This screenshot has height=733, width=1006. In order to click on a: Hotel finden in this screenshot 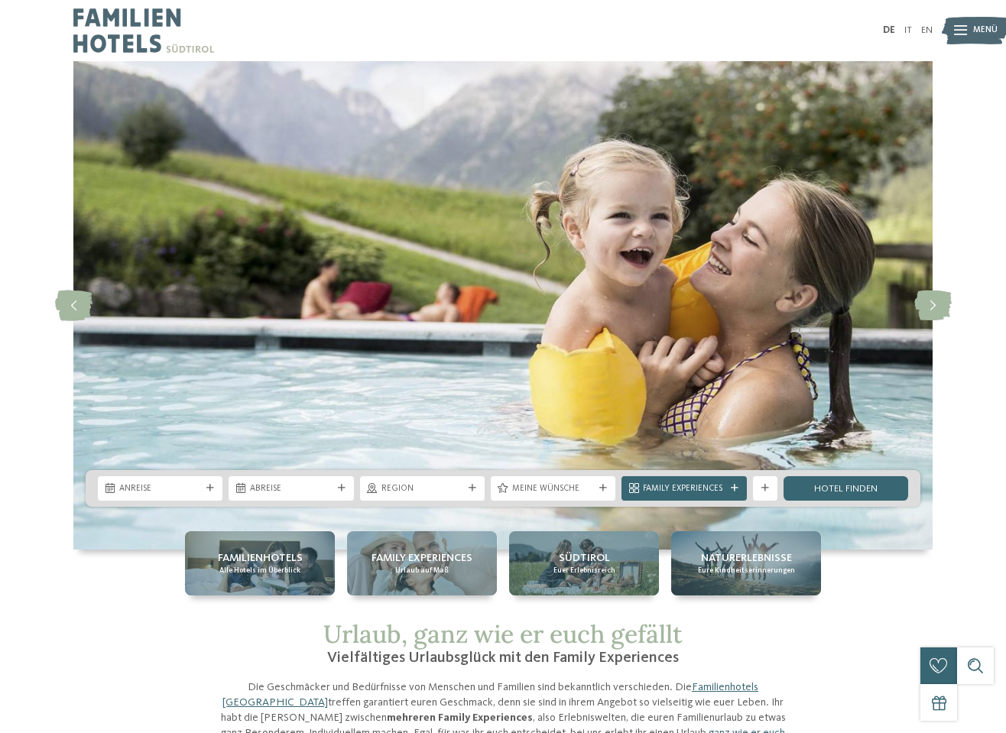, I will do `click(846, 489)`.